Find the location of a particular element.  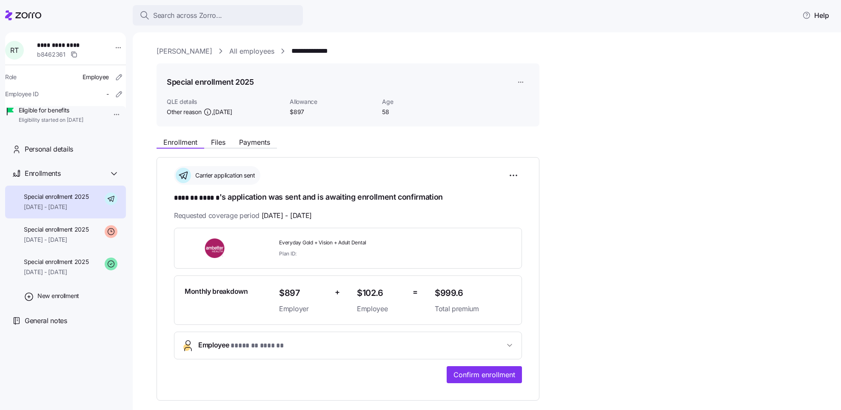

span: Payments is located at coordinates (254, 142).